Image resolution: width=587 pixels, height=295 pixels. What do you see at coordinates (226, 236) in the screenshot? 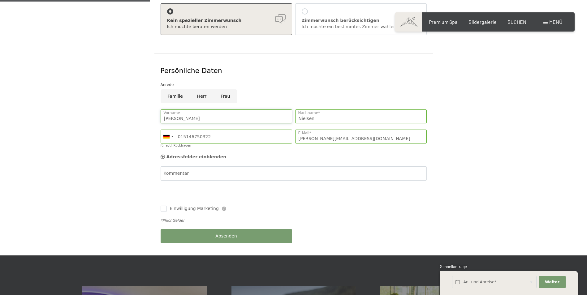
I see `span: Absenden` at bounding box center [226, 236].